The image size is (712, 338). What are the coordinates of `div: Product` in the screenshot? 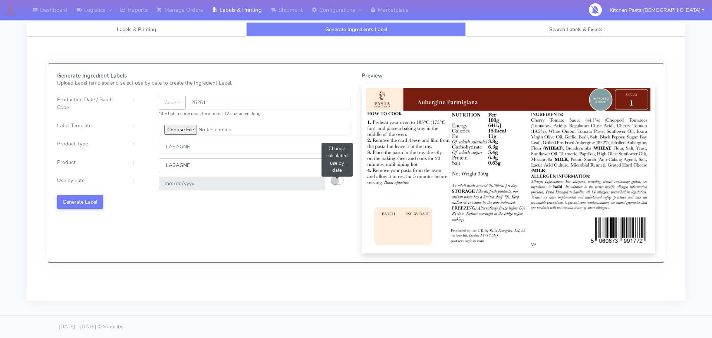 It's located at (89, 165).